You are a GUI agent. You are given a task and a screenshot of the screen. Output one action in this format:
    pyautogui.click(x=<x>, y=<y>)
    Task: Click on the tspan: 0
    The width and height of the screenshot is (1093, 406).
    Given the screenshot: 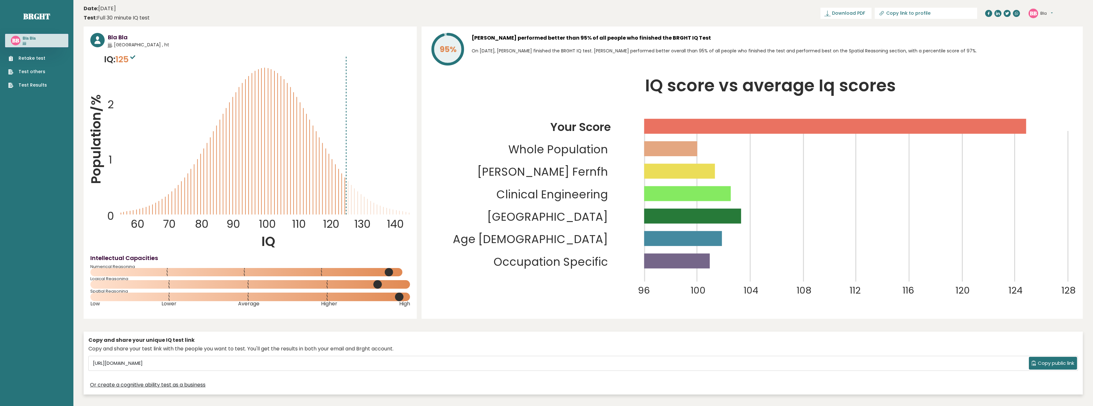 What is the action you would take?
    pyautogui.click(x=110, y=216)
    